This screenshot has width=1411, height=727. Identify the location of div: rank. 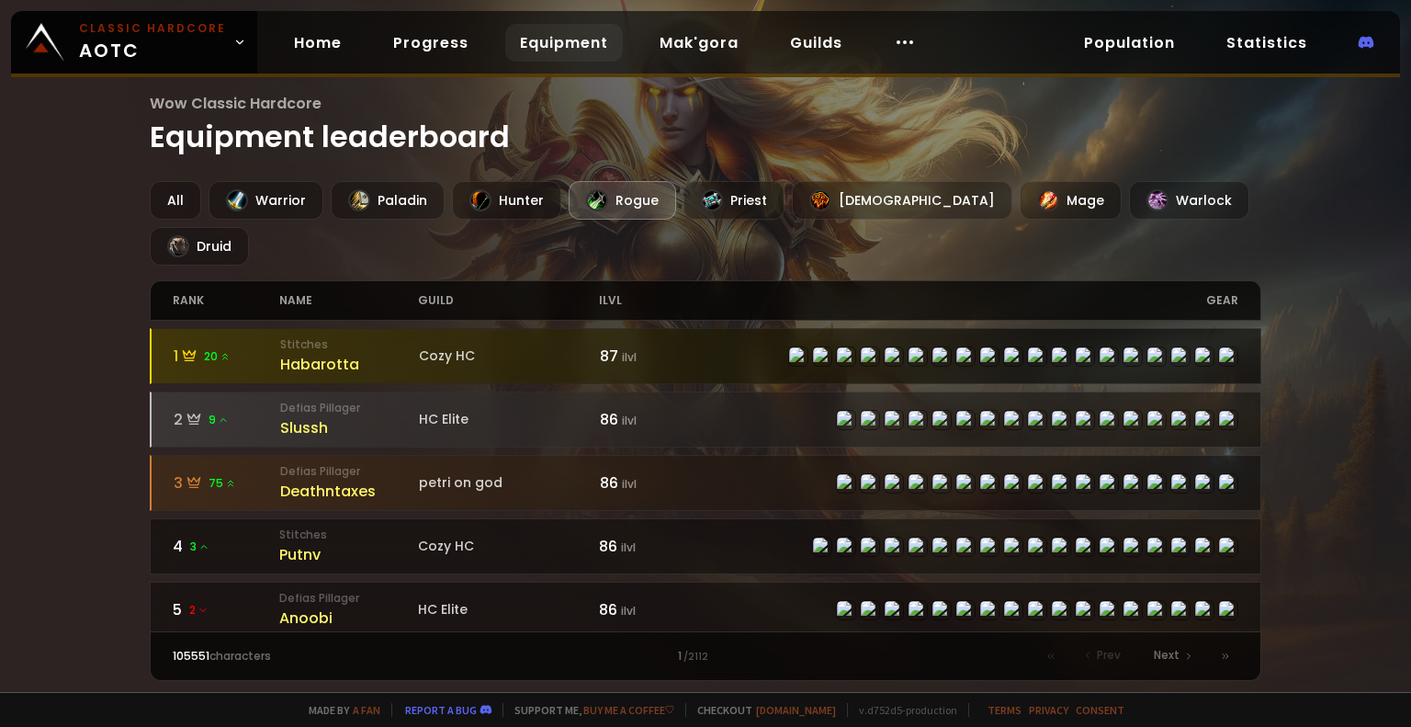
(226, 300).